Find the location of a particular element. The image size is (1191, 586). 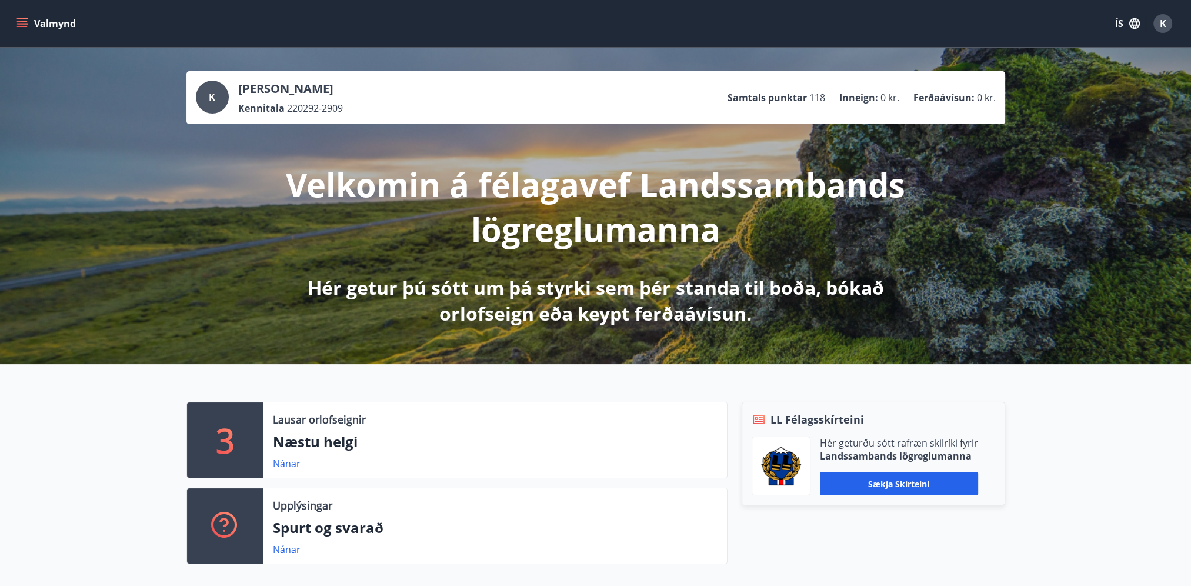

p: Lausar orlofseignir is located at coordinates (319, 420).